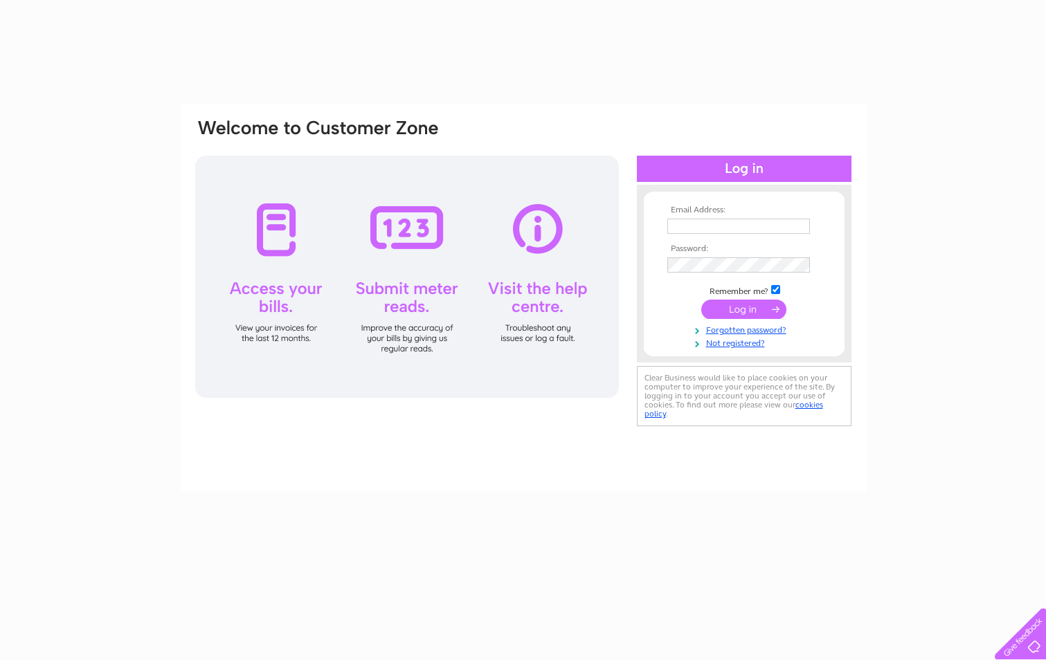 This screenshot has width=1046, height=660. Describe the element at coordinates (744, 396) in the screenshot. I see `div: Clear Business would like to place cookies on your computer to improve your experience of the sit...` at that location.